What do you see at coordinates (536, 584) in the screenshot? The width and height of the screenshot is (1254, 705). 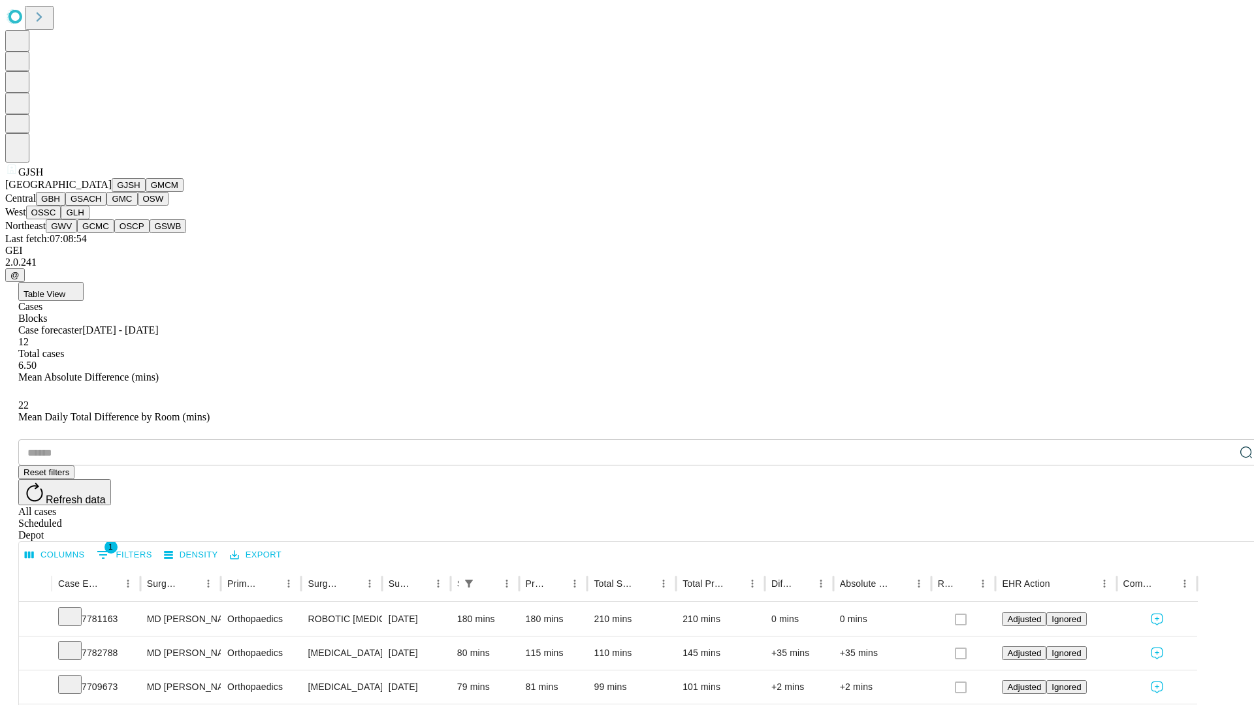 I see `div: Predicted In Room Duration` at bounding box center [536, 584].